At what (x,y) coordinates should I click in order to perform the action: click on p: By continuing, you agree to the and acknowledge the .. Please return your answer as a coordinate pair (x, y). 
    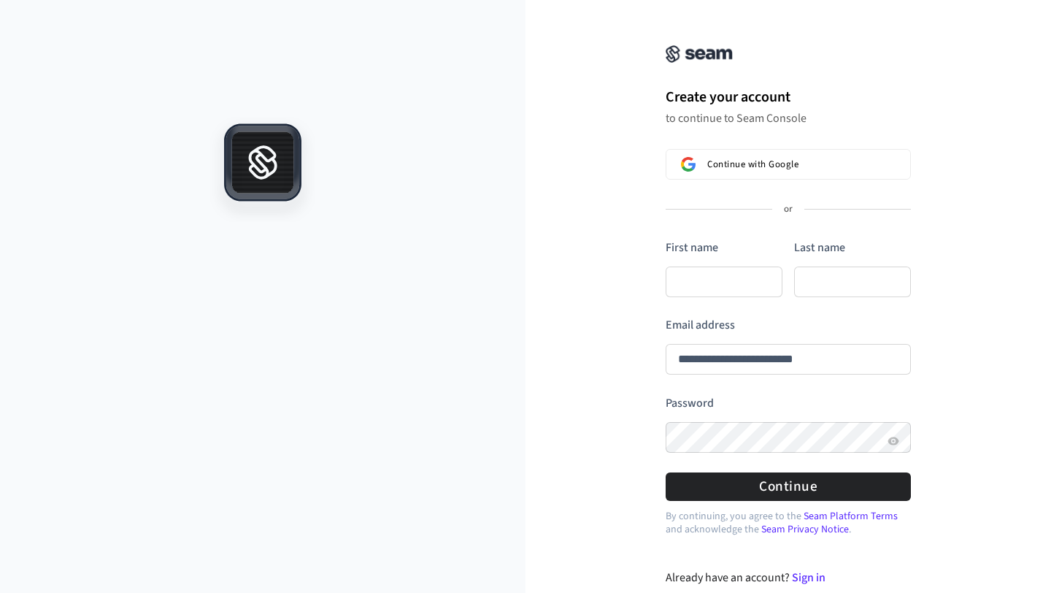
    Looking at the image, I should click on (789, 523).